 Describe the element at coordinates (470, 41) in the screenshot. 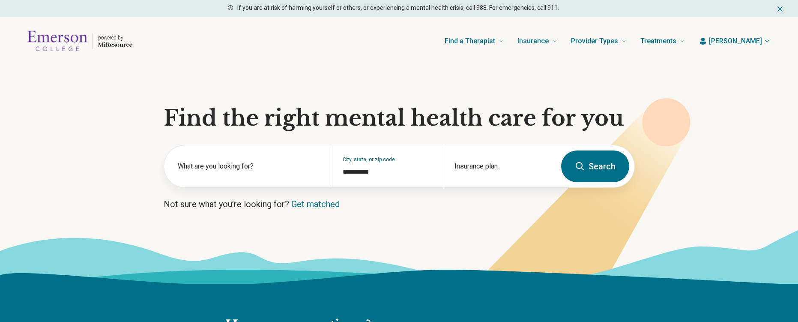

I see `span: Find a Therapist` at that location.